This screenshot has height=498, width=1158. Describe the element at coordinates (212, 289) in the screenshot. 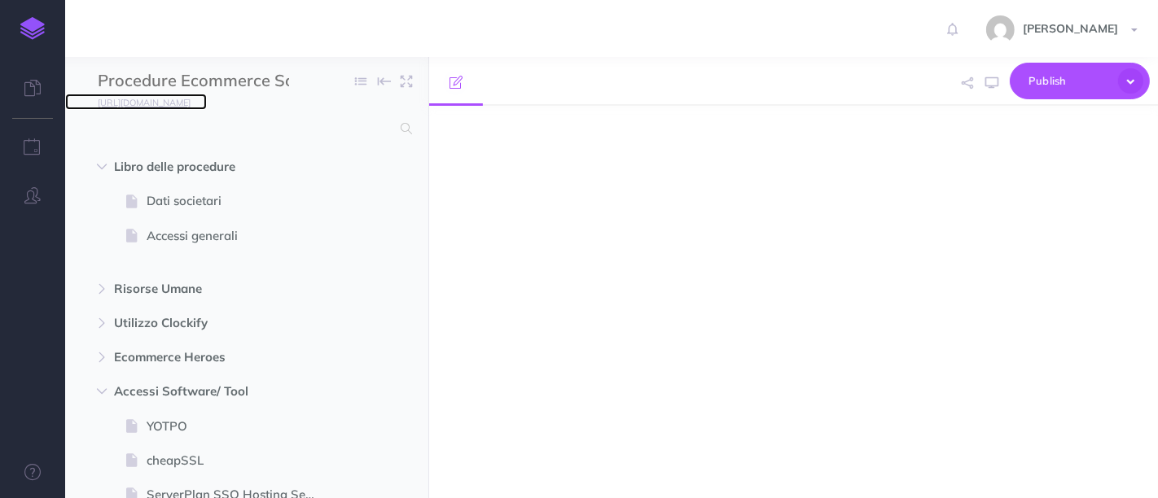

I see `span: Risorse Umane` at that location.